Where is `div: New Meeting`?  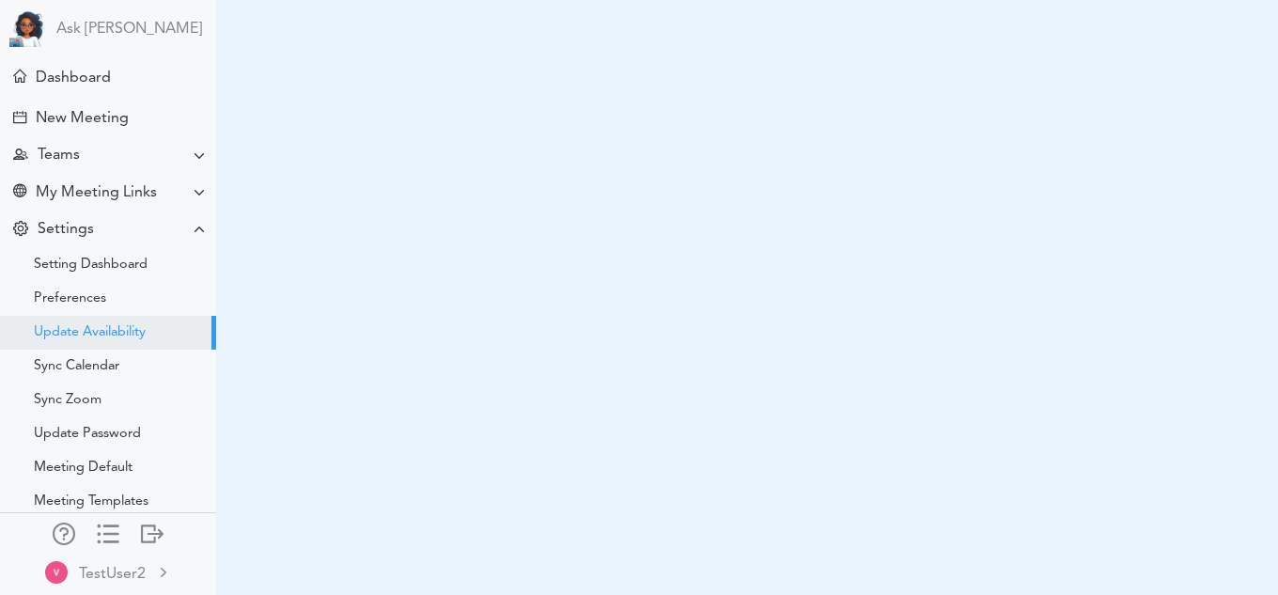
div: New Meeting is located at coordinates (82, 118).